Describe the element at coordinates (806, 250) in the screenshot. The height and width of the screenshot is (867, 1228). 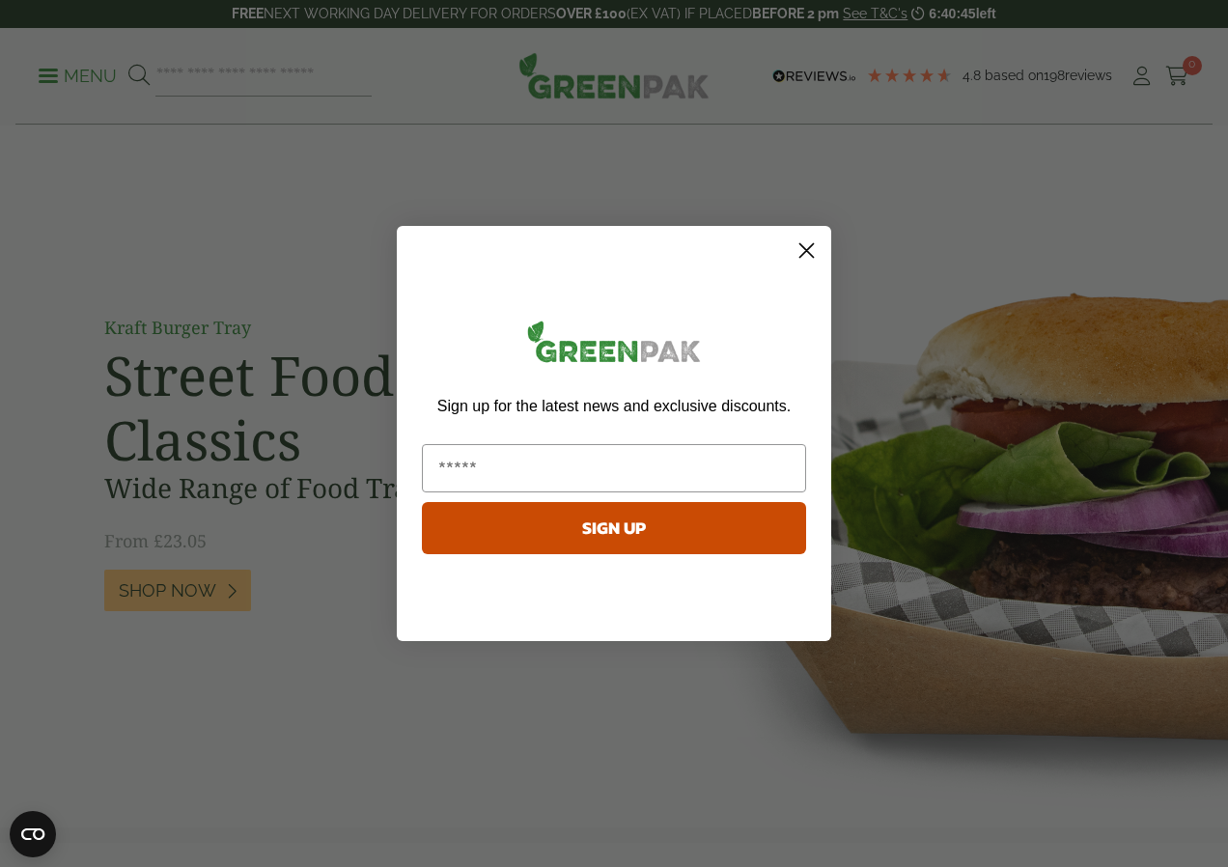
I see `button: Close dialog` at that location.